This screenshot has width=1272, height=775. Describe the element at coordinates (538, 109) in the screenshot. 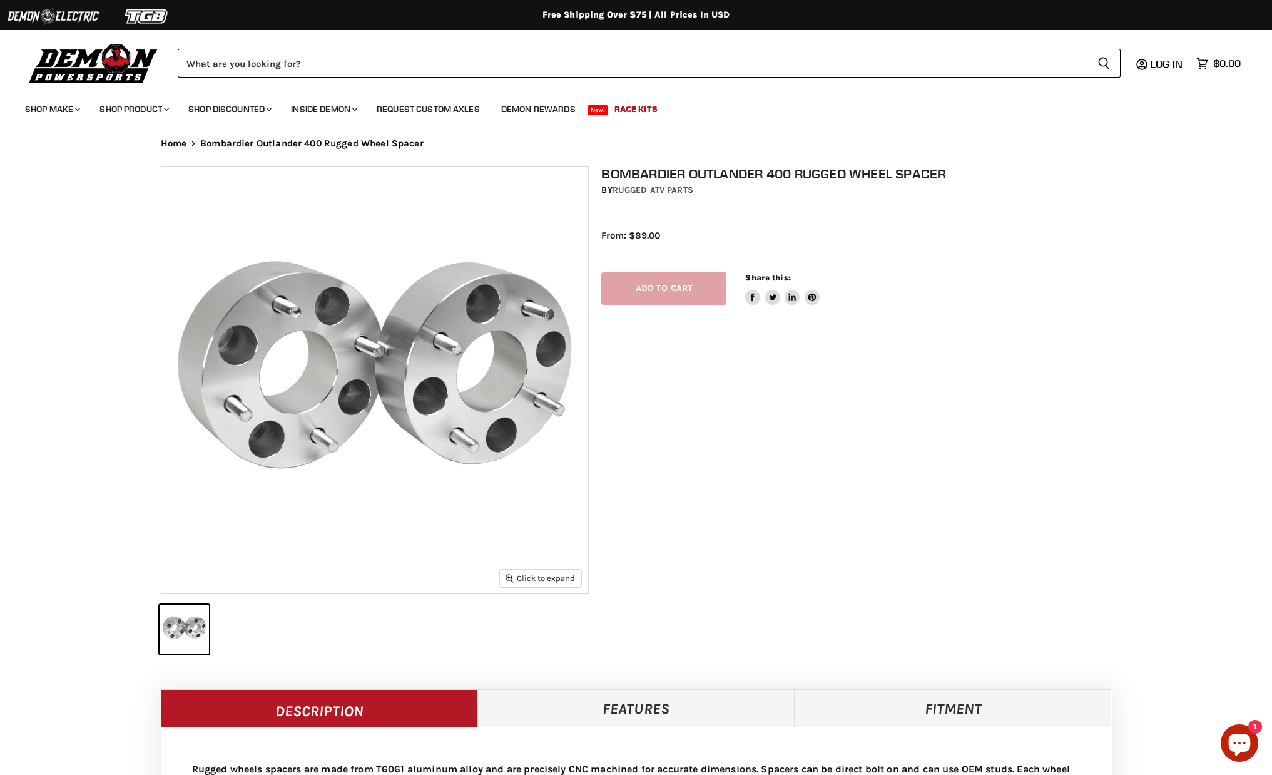

I see `a: Demon Rewards` at that location.